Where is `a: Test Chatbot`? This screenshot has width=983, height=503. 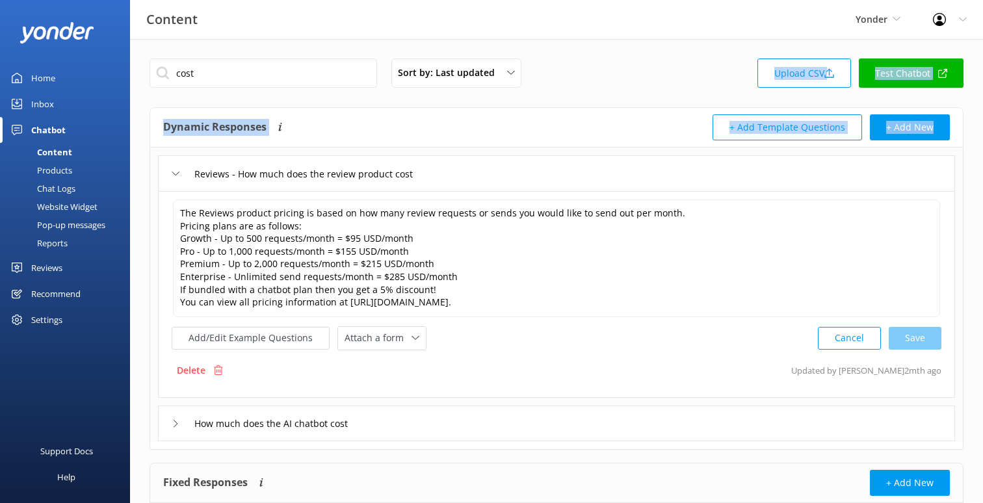
a: Test Chatbot is located at coordinates (911, 73).